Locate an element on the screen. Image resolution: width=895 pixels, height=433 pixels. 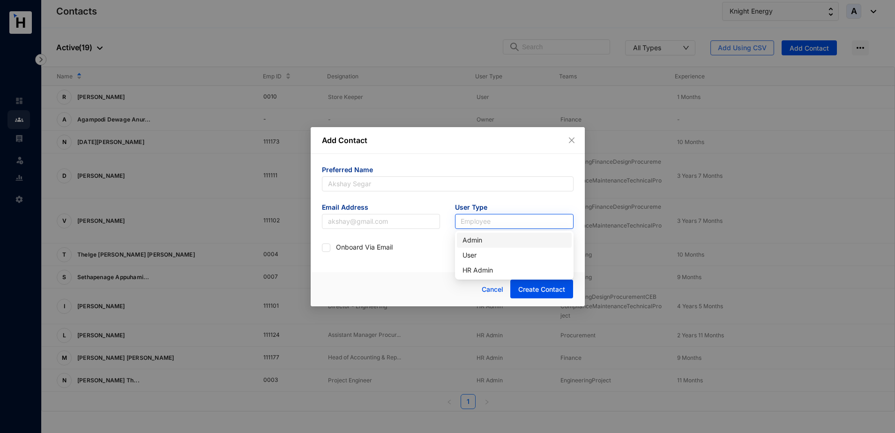
input: Akshay Segar is located at coordinates (448, 184).